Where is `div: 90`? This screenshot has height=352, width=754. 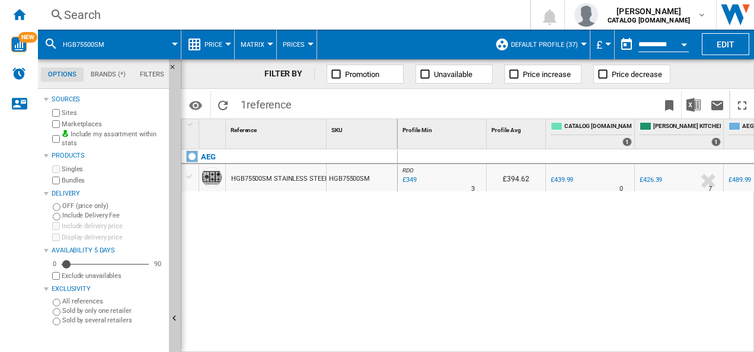
div: 90 is located at coordinates (158, 264).